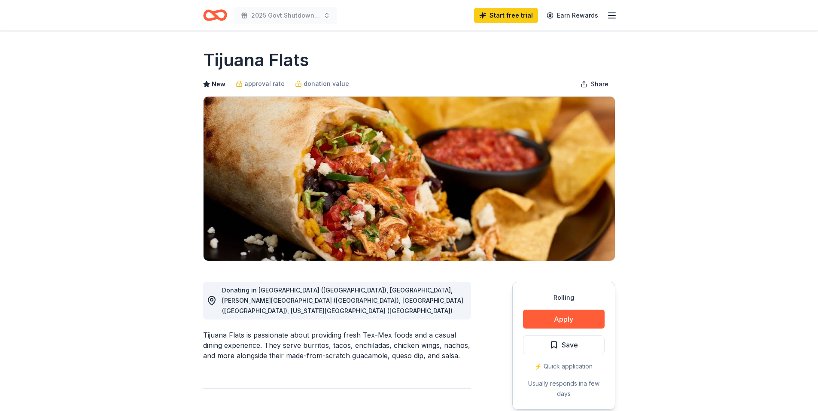 The height and width of the screenshot is (411, 818). Describe the element at coordinates (564, 319) in the screenshot. I see `button: Apply` at that location.